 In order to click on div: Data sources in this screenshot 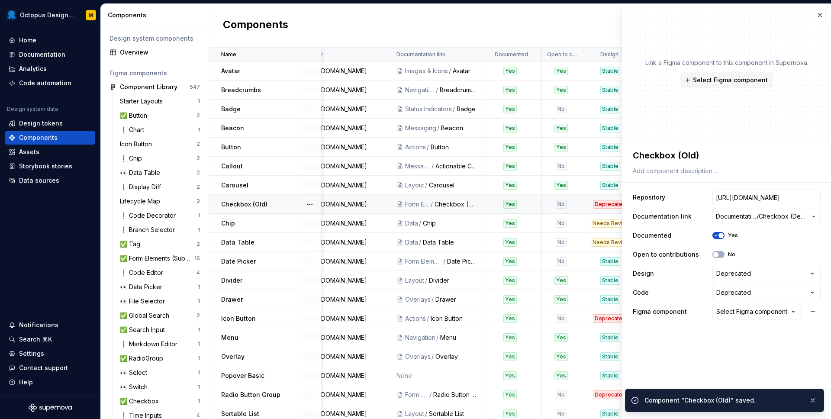, I will do `click(39, 180)`.